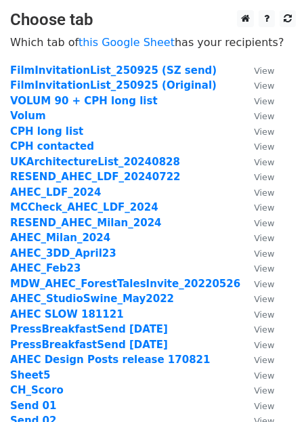  What do you see at coordinates (84, 207) in the screenshot?
I see `a: MCCheck_AHEC_LDF_2024` at bounding box center [84, 207].